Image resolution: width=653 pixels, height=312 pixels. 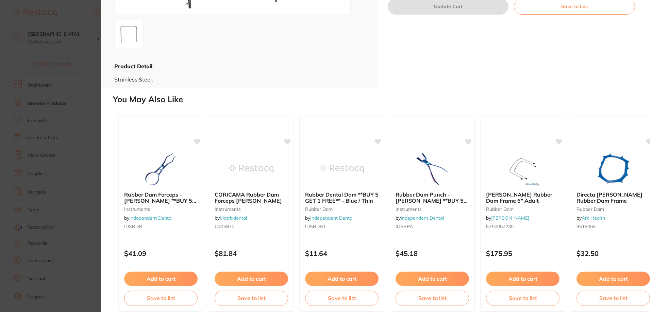 What do you see at coordinates (161, 198) in the screenshot?
I see `b: Rubber Dam Forceps - Brewer **BUY 5 GET 1 FREE**` at bounding box center [161, 198].